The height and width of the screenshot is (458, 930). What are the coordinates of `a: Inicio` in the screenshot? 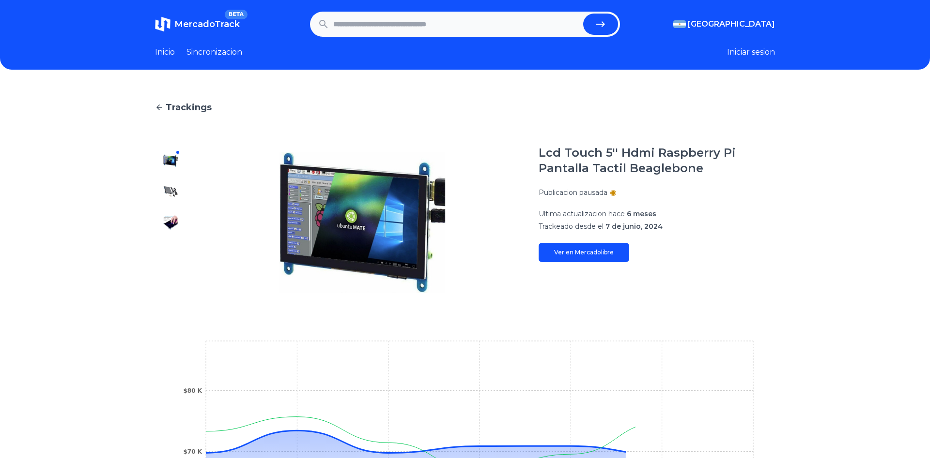 It's located at (165, 52).